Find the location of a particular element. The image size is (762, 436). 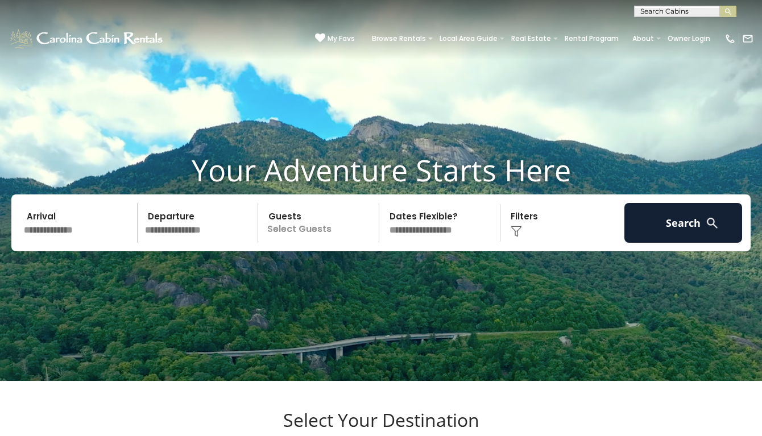

a: Real Estate is located at coordinates (531, 39).